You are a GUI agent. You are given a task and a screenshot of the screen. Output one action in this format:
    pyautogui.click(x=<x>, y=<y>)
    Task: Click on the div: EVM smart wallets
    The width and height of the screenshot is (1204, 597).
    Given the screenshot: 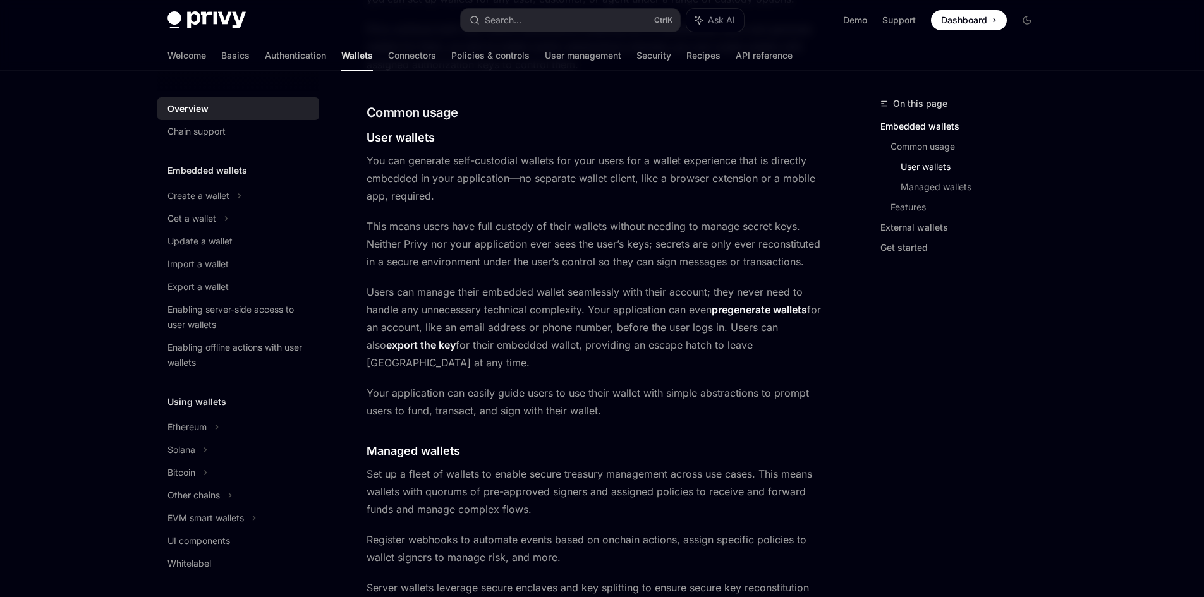 What is the action you would take?
    pyautogui.click(x=205, y=518)
    